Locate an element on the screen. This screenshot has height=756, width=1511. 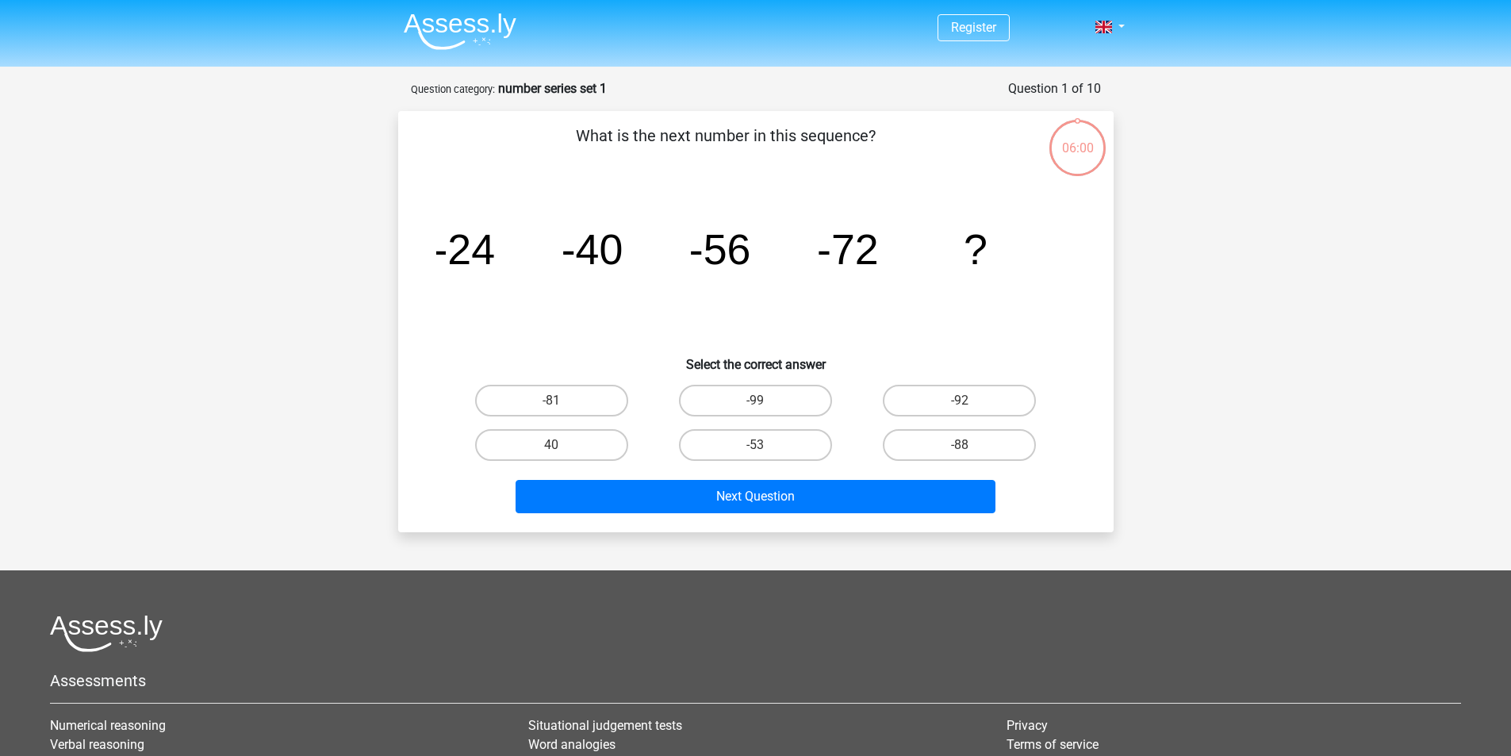
a: Verbal reasoning is located at coordinates (97, 744).